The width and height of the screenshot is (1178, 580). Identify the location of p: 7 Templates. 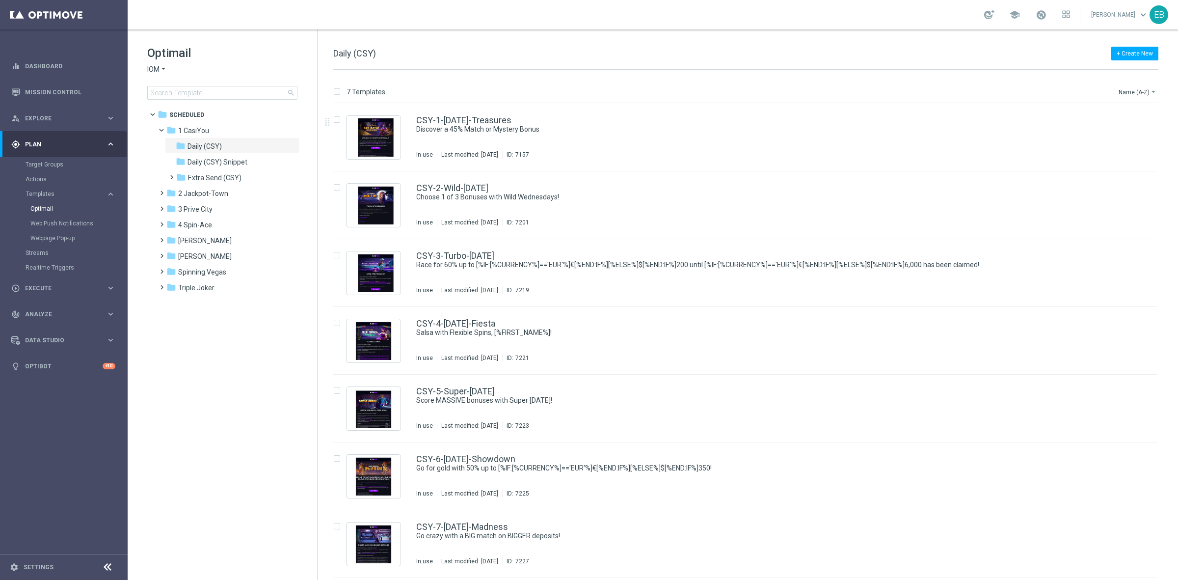
(366, 92).